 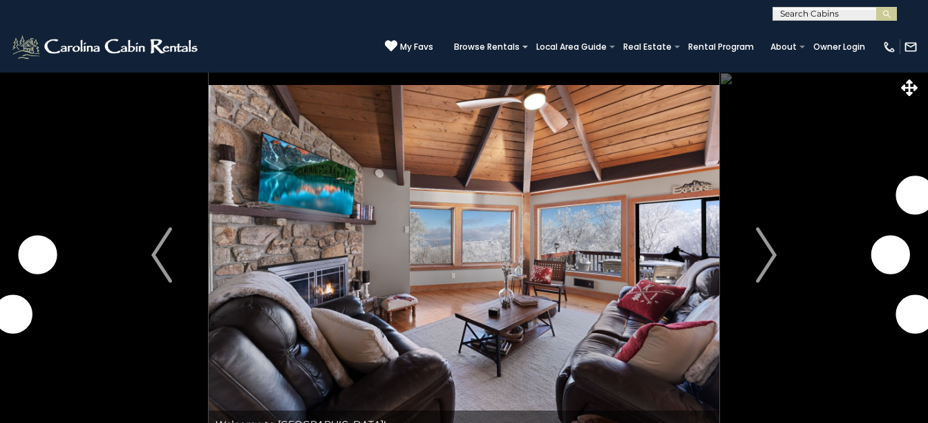 I want to click on img: phone-regular-white.png, so click(x=889, y=47).